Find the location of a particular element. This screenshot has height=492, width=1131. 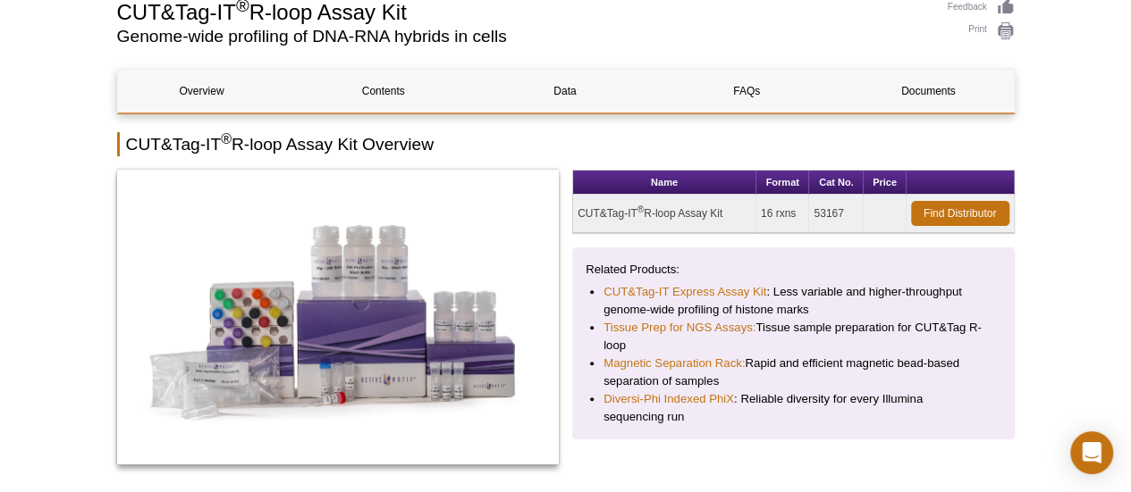

a: Contents is located at coordinates (383, 91).